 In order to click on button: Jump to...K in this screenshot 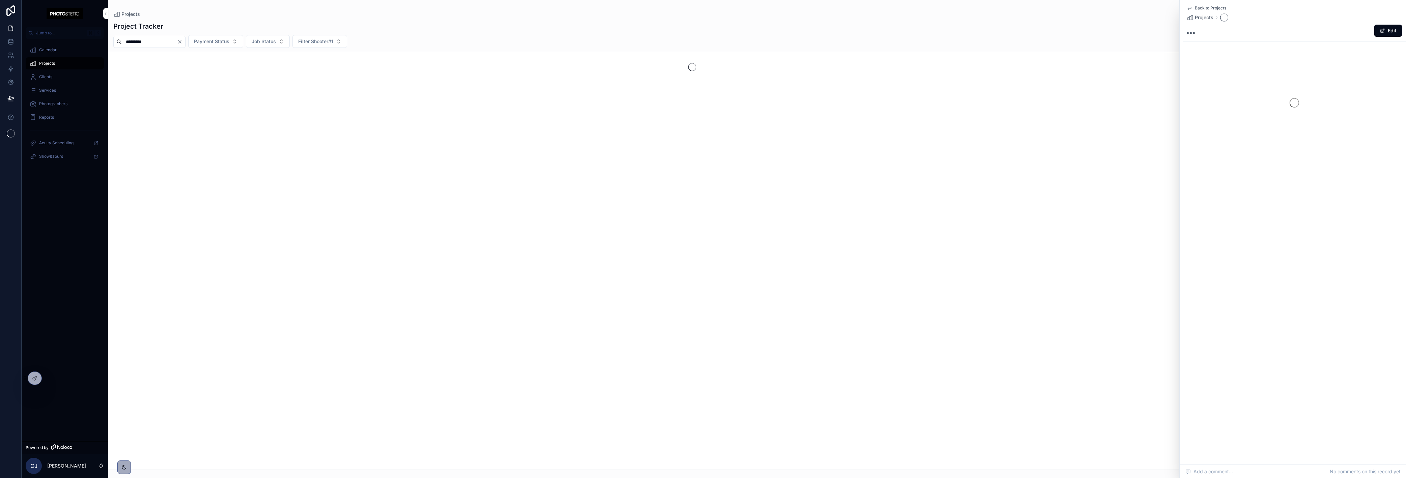, I will do `click(65, 33)`.